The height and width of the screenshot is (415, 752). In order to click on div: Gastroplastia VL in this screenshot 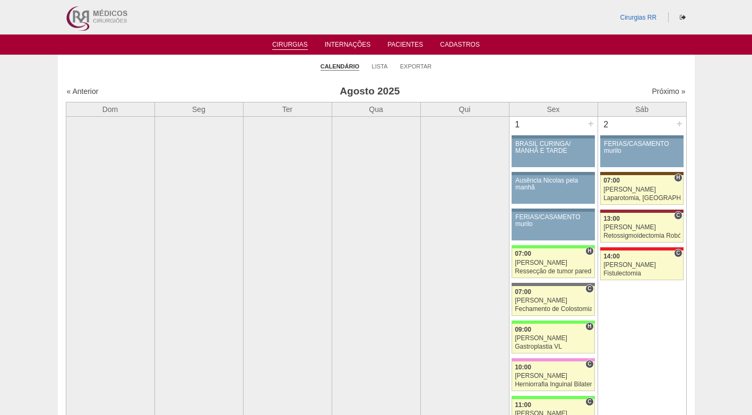, I will do `click(553, 347)`.